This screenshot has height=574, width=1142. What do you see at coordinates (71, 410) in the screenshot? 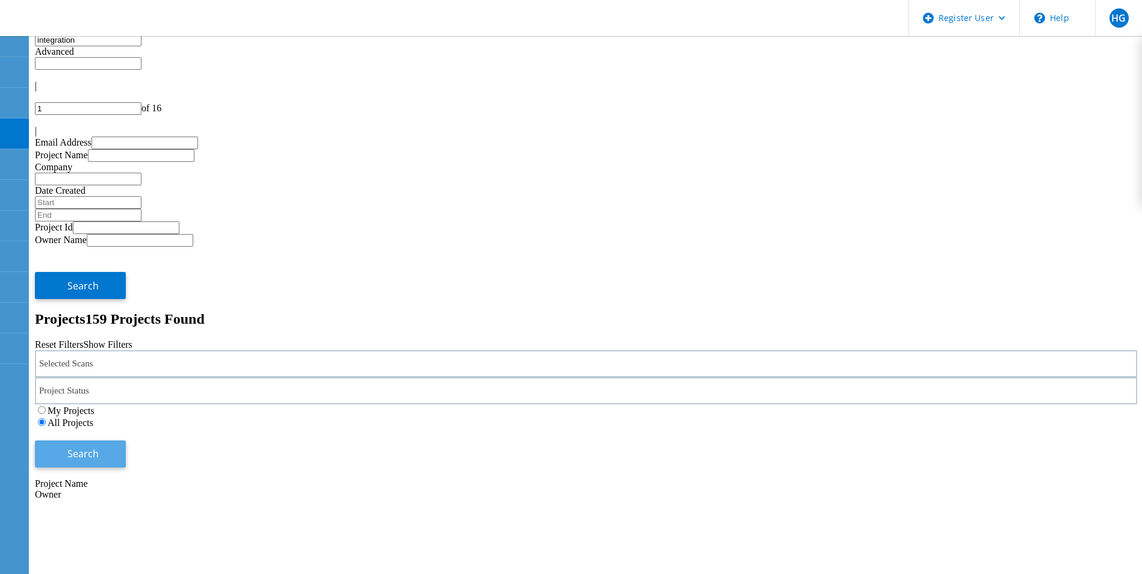
I see `label: My Projects` at bounding box center [71, 410].